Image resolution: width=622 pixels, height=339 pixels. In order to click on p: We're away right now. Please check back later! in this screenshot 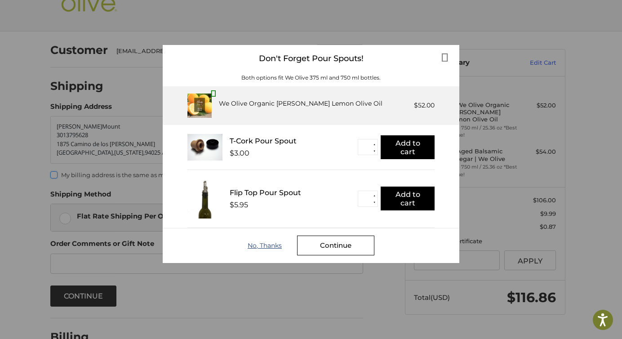, I will do `click(57, 17)`.